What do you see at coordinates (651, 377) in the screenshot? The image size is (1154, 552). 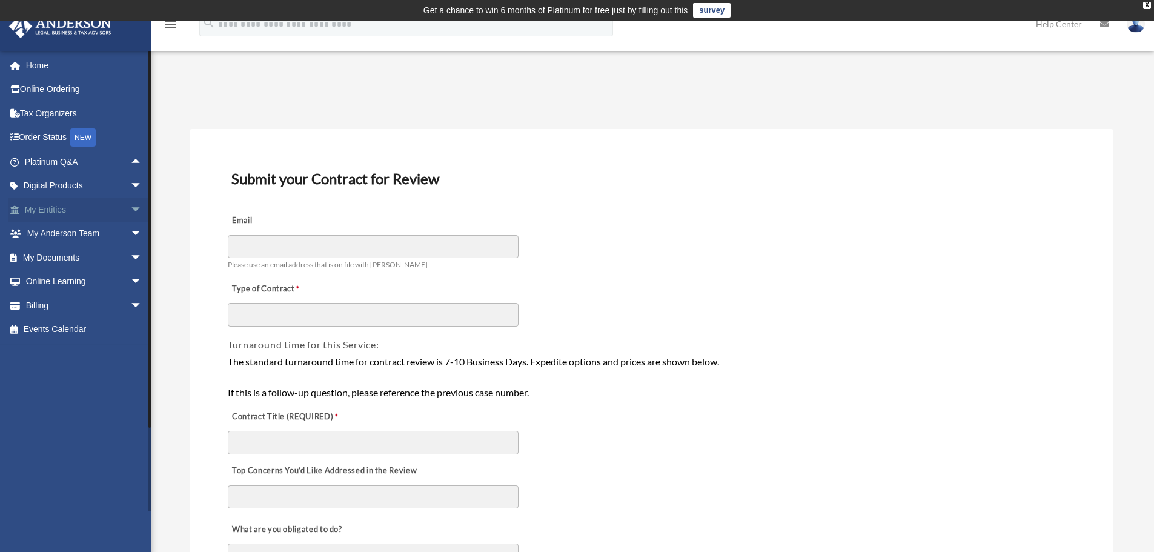 I see `div: The standard turnaround time for contract review is 7-10 Business Days. Expedite options and pric...` at bounding box center [651, 377].